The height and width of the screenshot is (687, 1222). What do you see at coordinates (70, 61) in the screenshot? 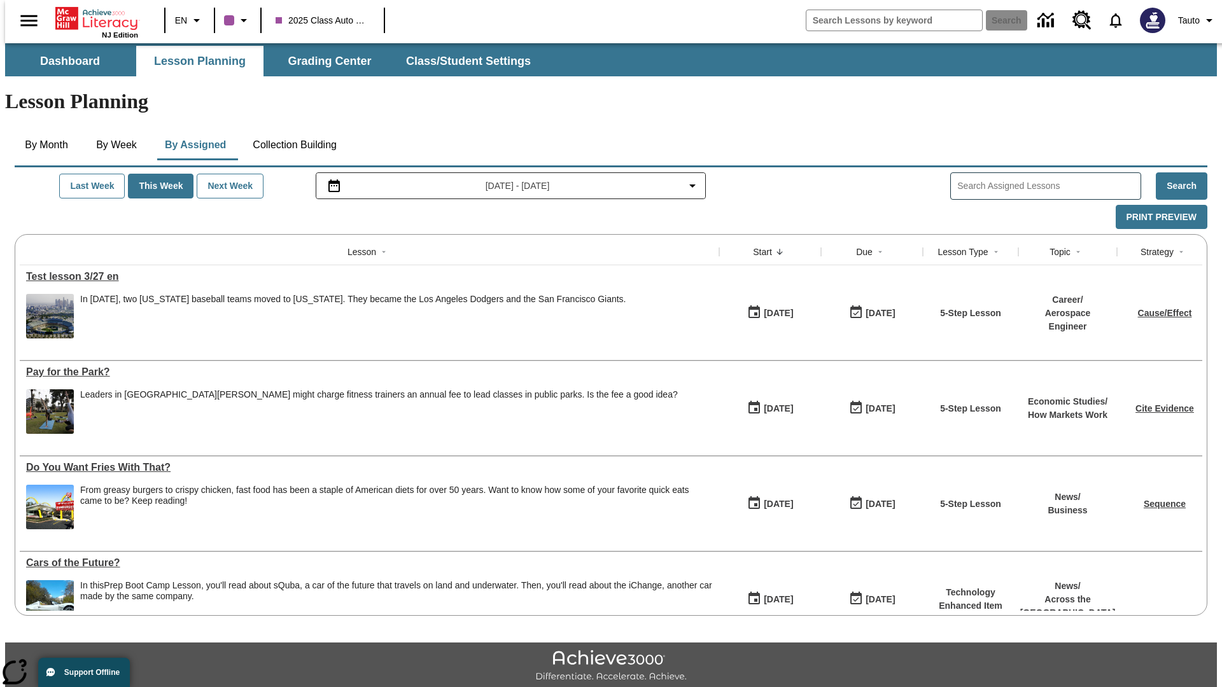
I see `span: Dashboard` at bounding box center [70, 61].